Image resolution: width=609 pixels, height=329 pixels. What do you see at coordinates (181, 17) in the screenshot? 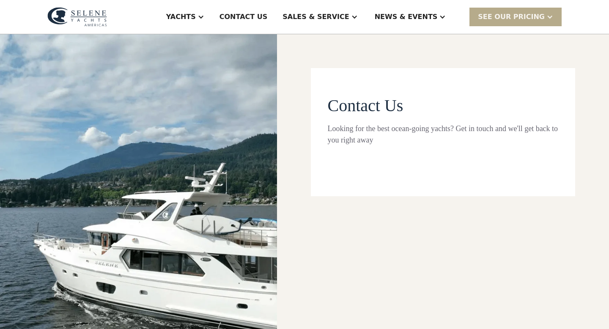
I see `div: Yachts` at bounding box center [181, 17].